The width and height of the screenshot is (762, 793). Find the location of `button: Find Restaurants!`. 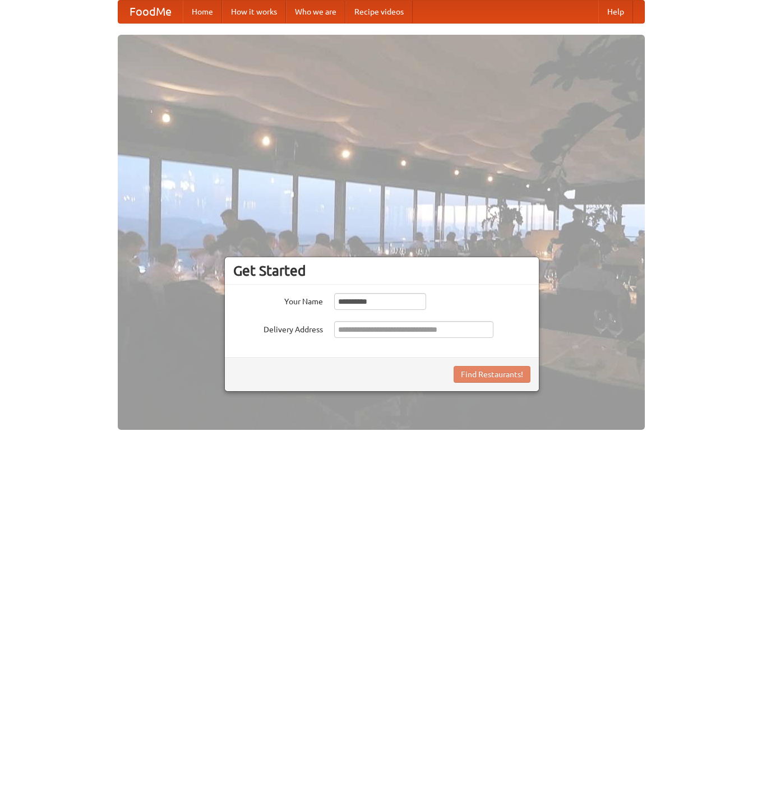

button: Find Restaurants! is located at coordinates (491, 374).